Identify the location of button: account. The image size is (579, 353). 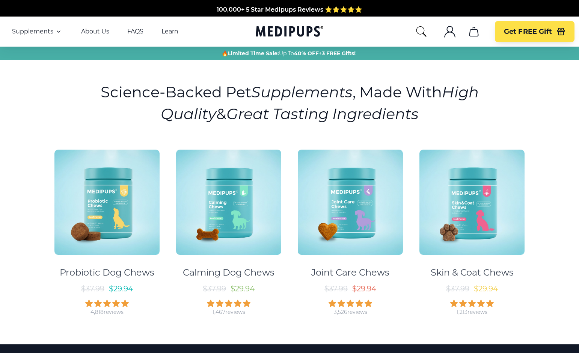
(450, 32).